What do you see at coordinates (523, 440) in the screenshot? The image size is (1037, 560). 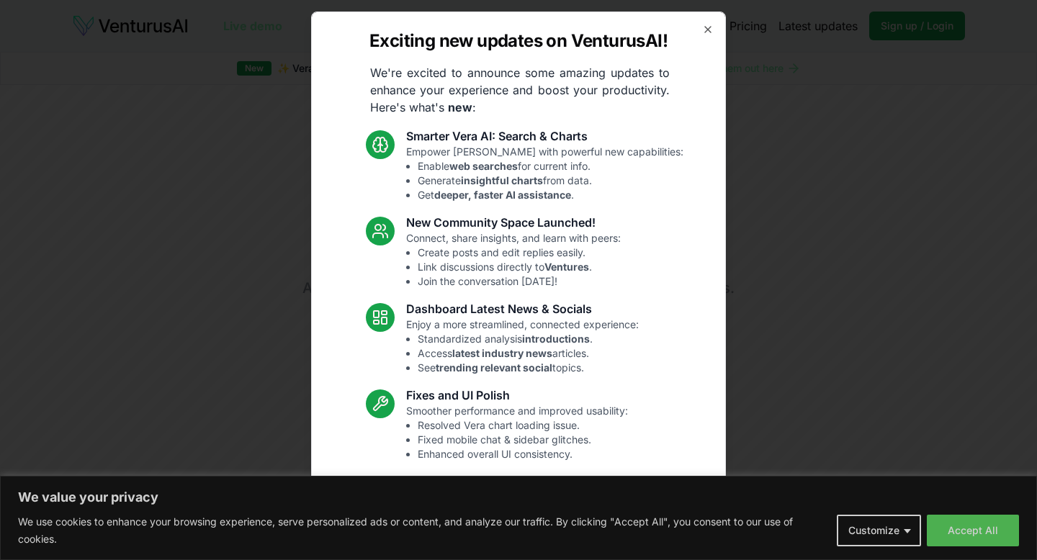 I see `li: Fixed mobile chat & sidebar glitches.` at bounding box center [523, 440].